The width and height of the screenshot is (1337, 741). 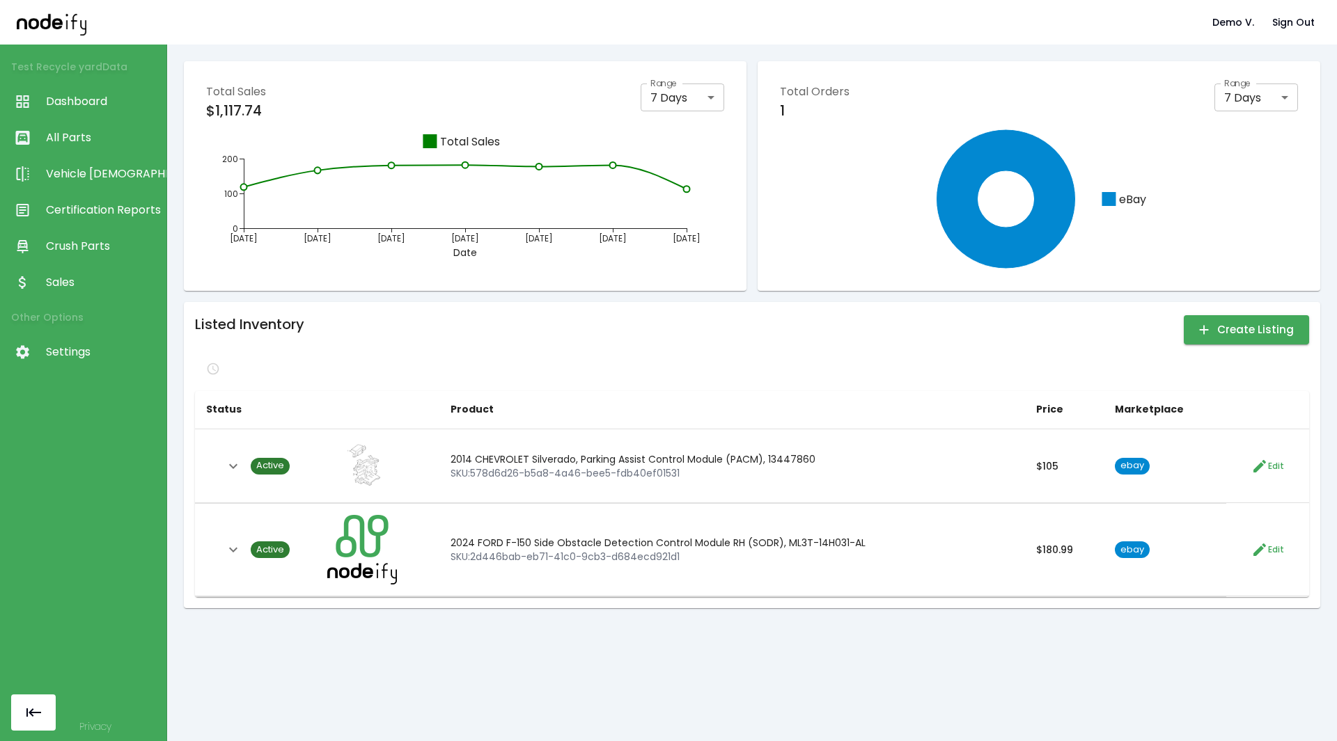 I want to click on p: Total Orders, so click(x=815, y=92).